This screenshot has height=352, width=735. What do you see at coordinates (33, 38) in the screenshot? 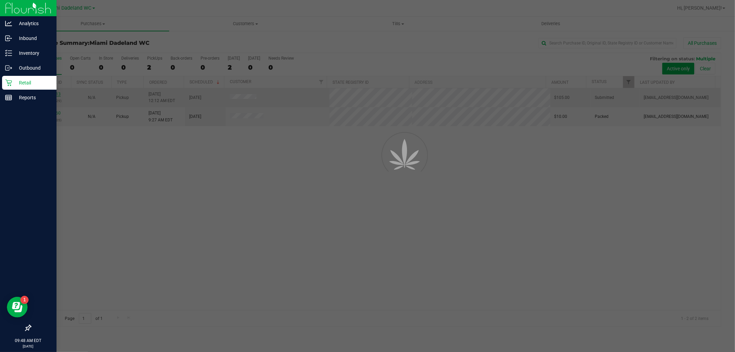
I see `p: Inbound` at bounding box center [33, 38].